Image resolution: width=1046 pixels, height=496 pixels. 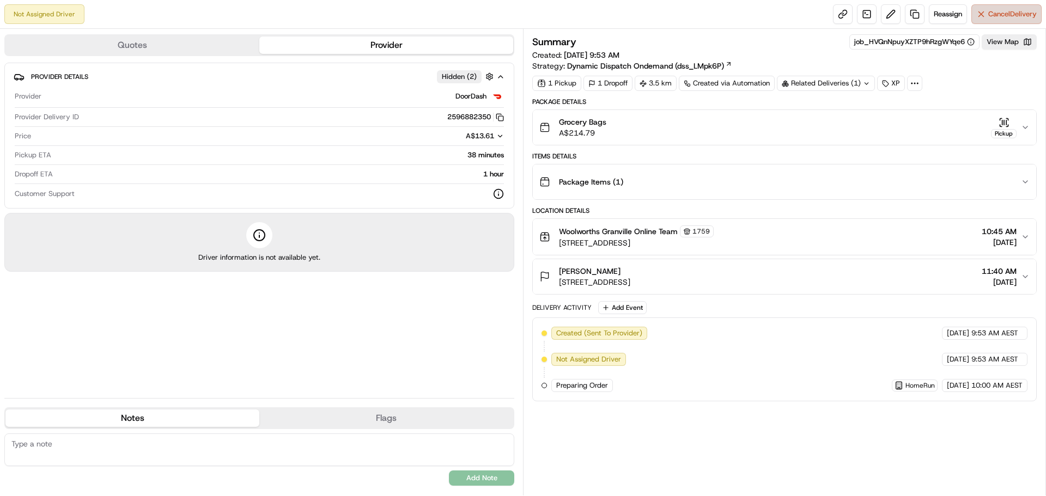 What do you see at coordinates (23, 136) in the screenshot?
I see `span: Price` at bounding box center [23, 136].